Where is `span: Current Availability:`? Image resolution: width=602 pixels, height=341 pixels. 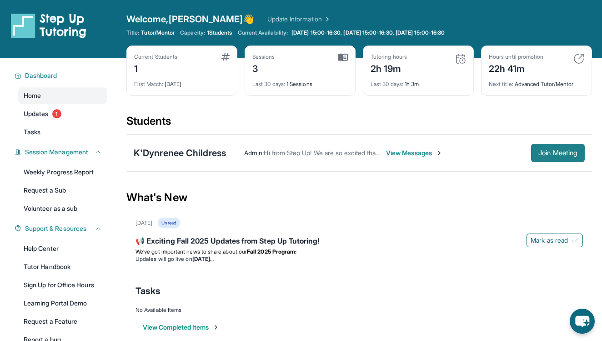
span: Current Availability: is located at coordinates (263, 33).